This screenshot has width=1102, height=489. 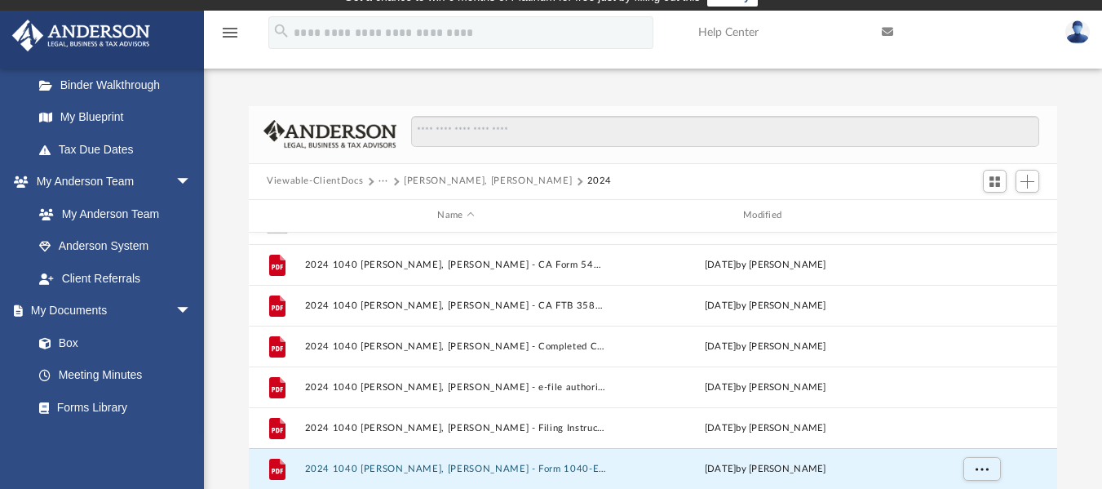 I want to click on a: Meeting Minutes, so click(x=115, y=375).